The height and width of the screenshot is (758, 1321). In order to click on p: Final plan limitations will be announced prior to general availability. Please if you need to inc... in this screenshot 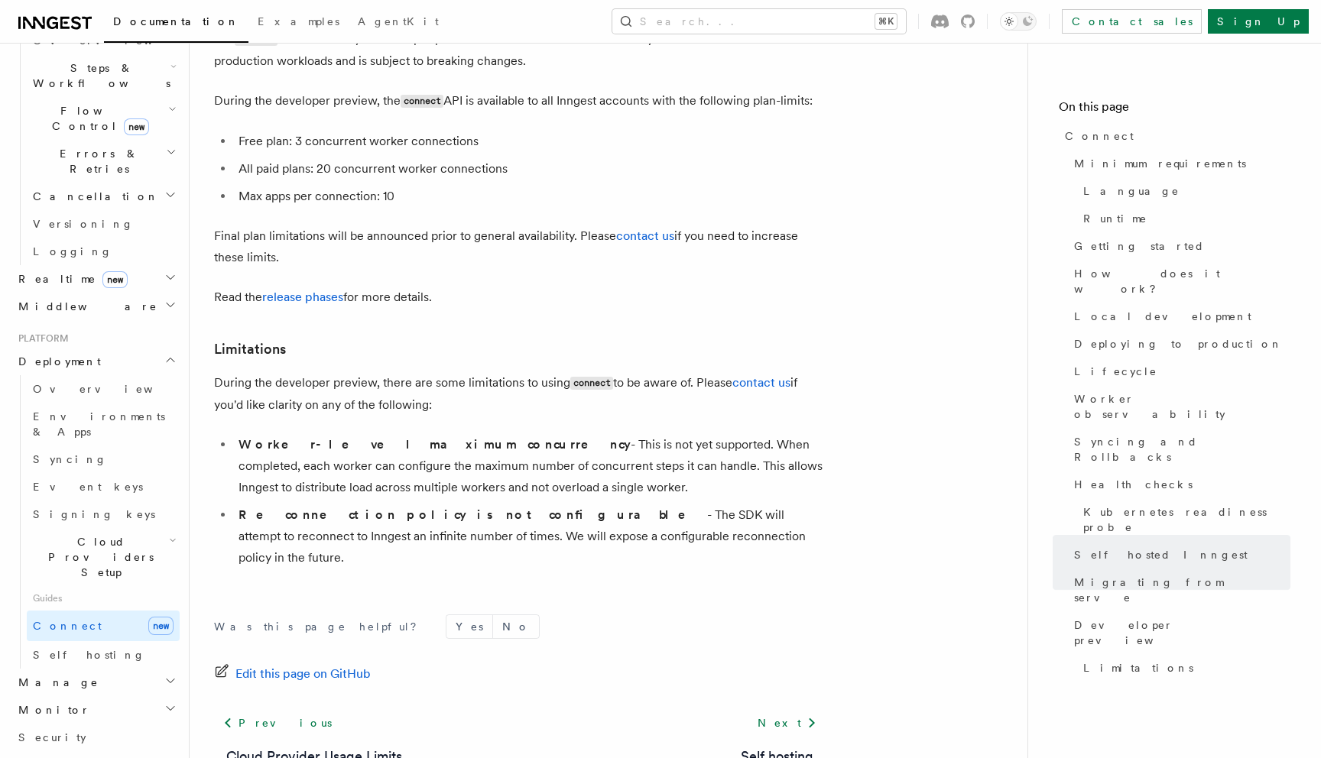, I will do `click(520, 247)`.